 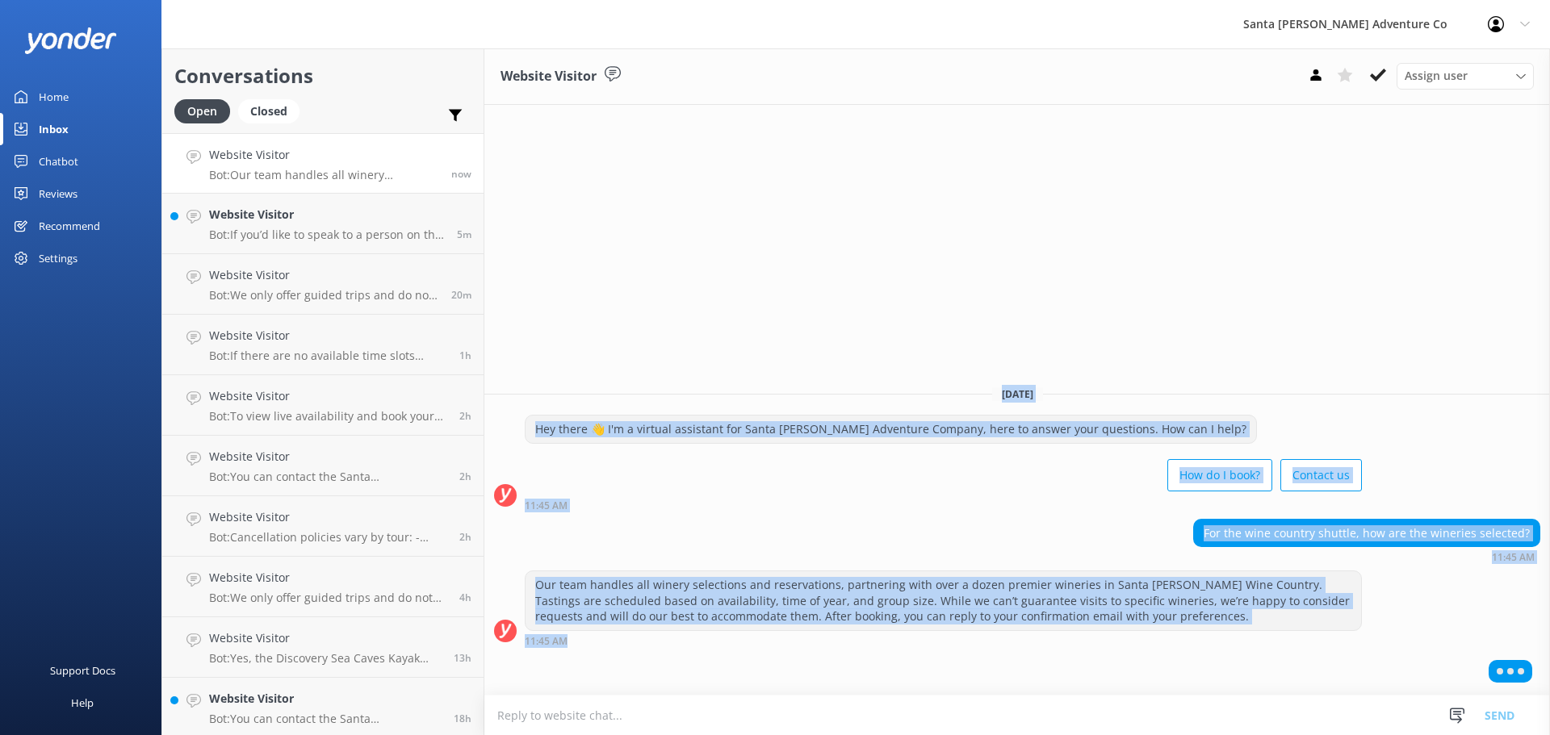 I want to click on div: Reviews, so click(x=58, y=194).